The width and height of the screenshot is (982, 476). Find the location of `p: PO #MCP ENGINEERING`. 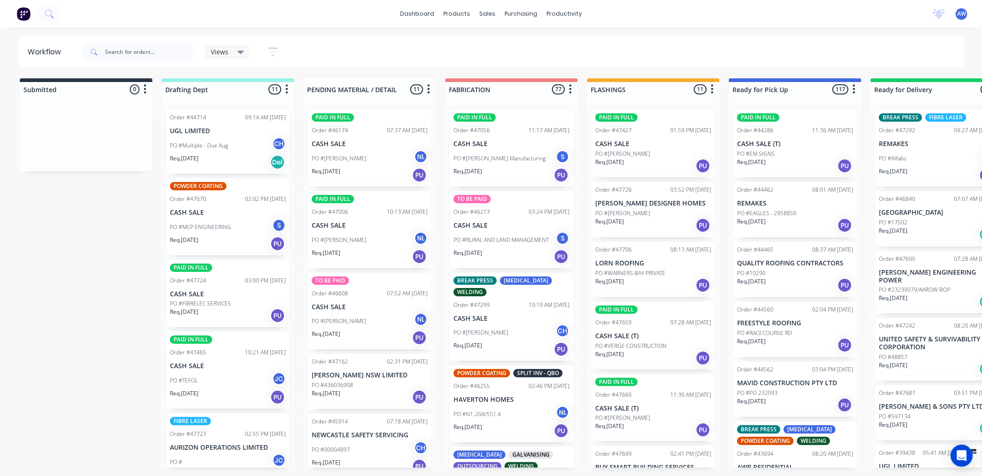

p: PO #MCP ENGINEERING is located at coordinates (200, 227).